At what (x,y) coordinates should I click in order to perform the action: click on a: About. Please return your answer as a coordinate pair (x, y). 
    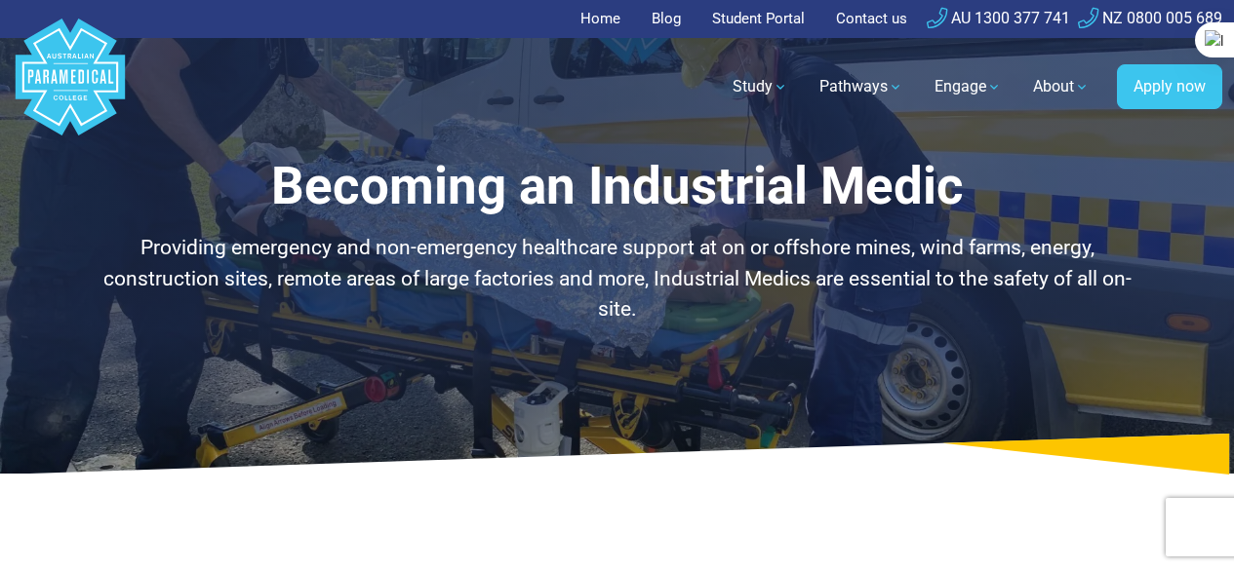
    Looking at the image, I should click on (1061, 87).